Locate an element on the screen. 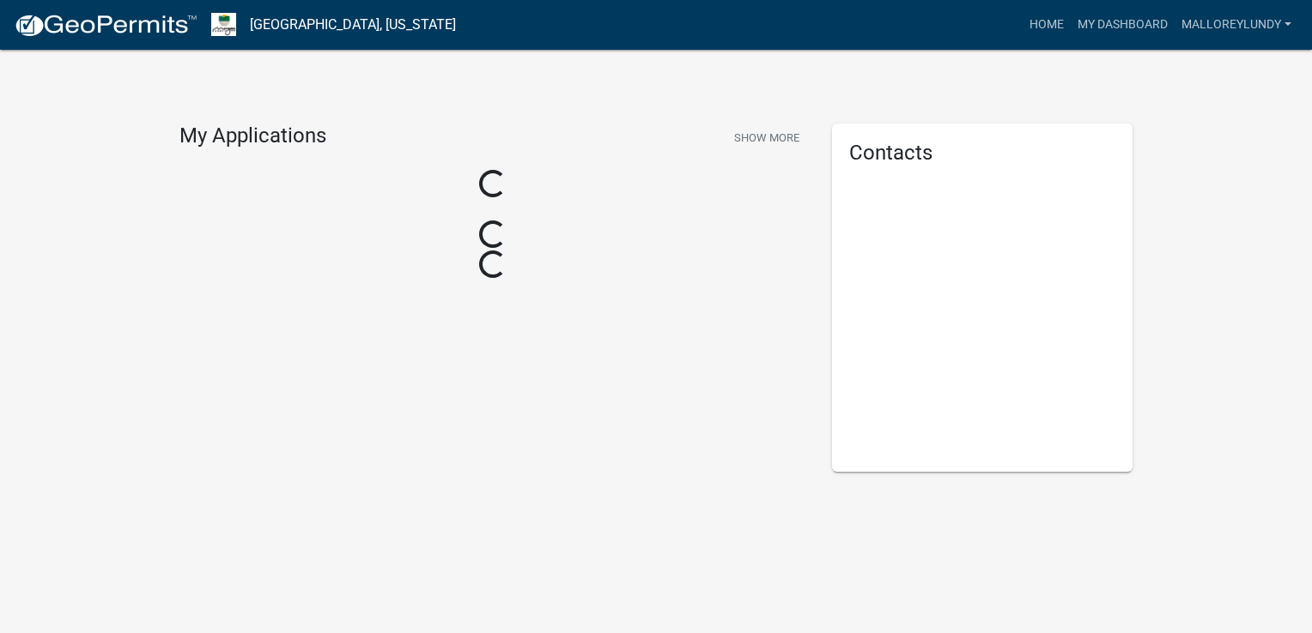  a: Home is located at coordinates (1046, 25).